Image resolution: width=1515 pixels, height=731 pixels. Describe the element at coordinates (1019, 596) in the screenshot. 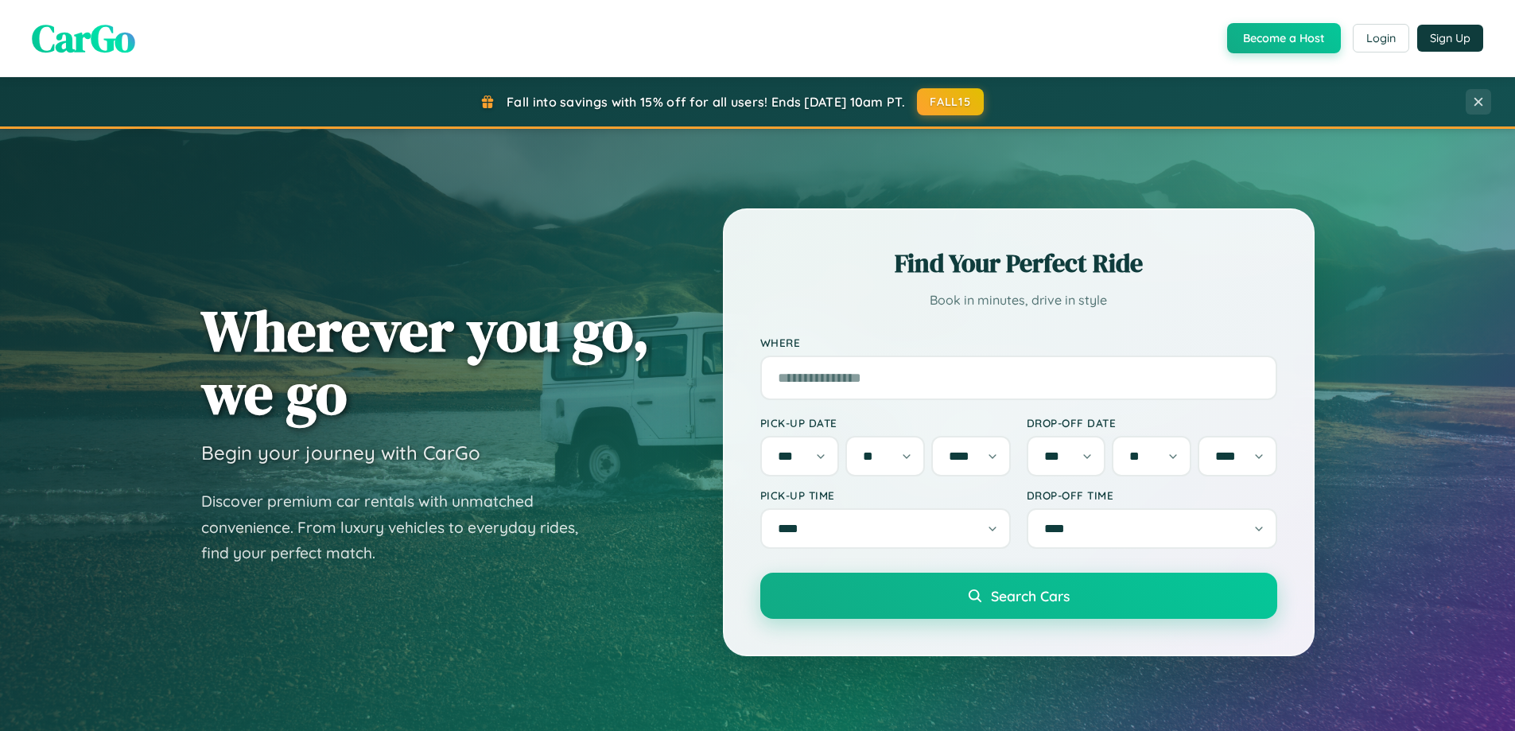

I see `button: Search Cars` at that location.